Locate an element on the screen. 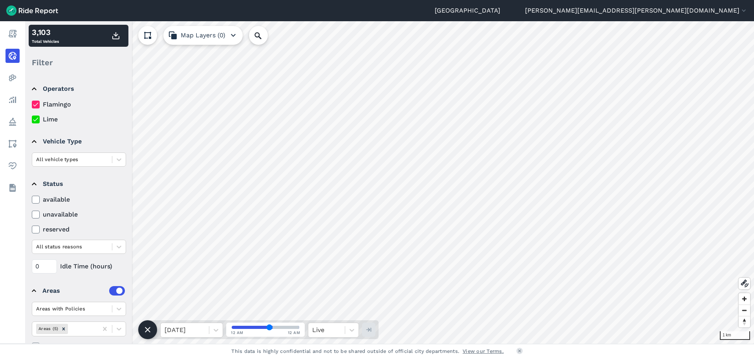  a: Report is located at coordinates (13, 34).